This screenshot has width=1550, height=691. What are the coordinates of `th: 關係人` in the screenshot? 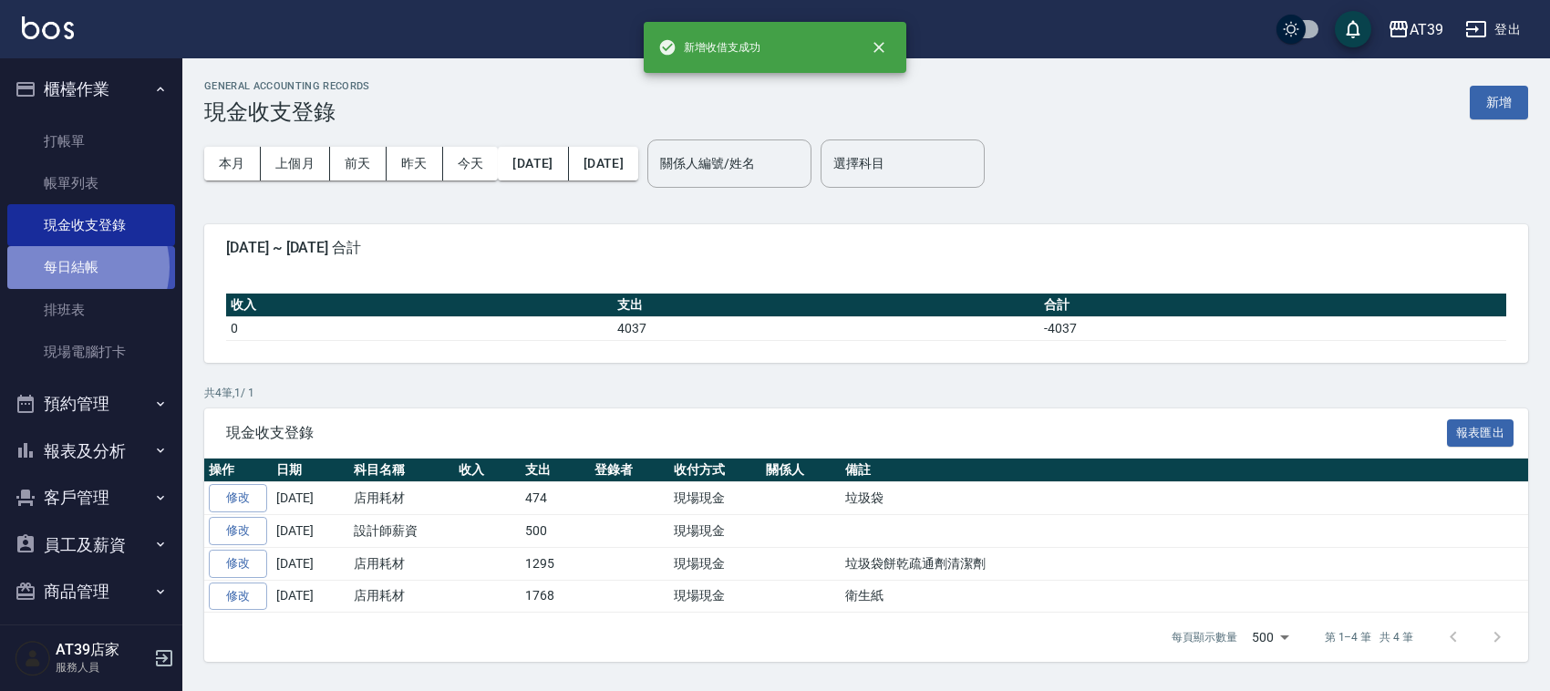 It's located at (800, 470).